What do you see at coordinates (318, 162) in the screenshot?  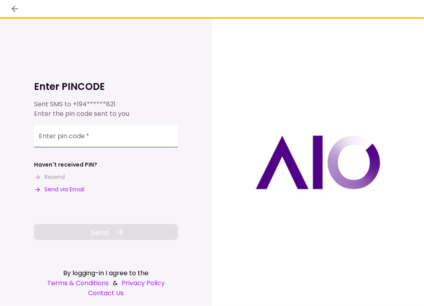 I see `img: AIO logo` at bounding box center [318, 162].